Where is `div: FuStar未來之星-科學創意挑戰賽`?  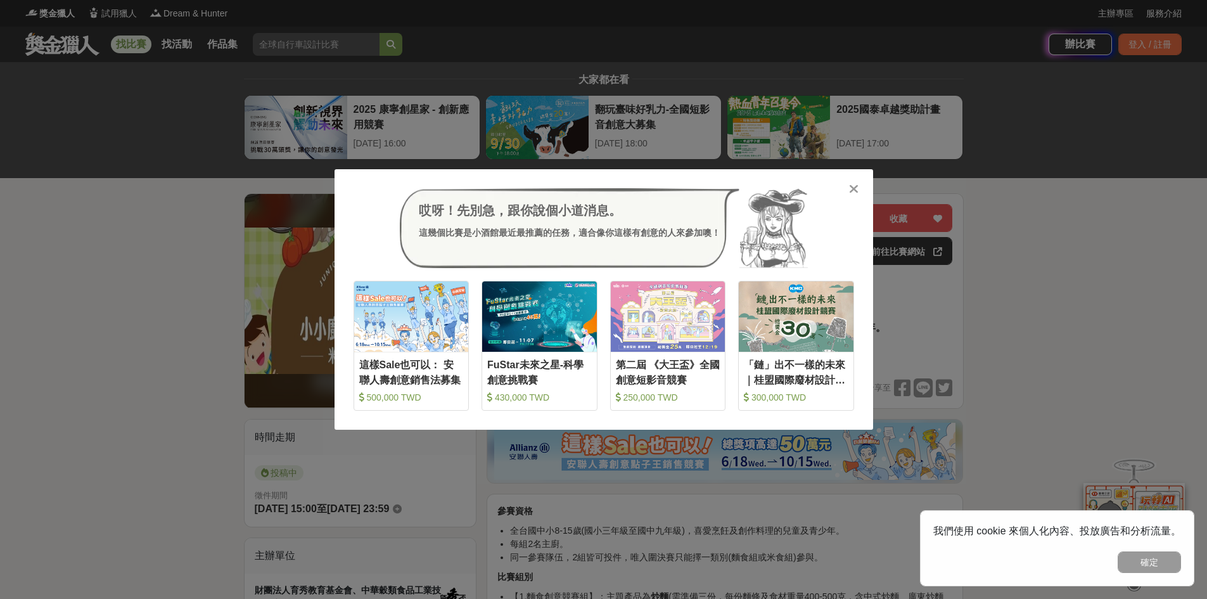 div: FuStar未來之星-科學創意挑戰賽 is located at coordinates (539, 371).